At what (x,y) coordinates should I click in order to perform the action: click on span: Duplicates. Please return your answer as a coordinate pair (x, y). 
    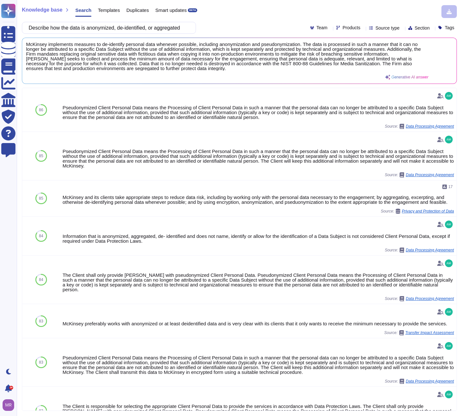
    Looking at the image, I should click on (138, 10).